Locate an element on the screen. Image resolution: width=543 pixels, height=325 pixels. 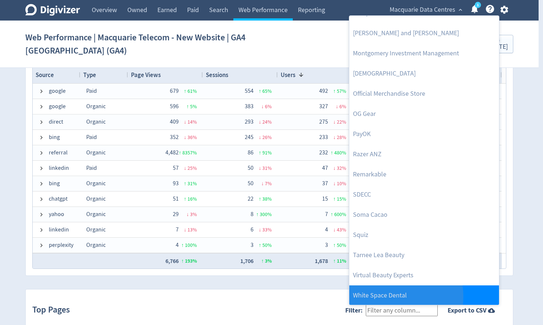
a: OG Gear is located at coordinates (424, 114).